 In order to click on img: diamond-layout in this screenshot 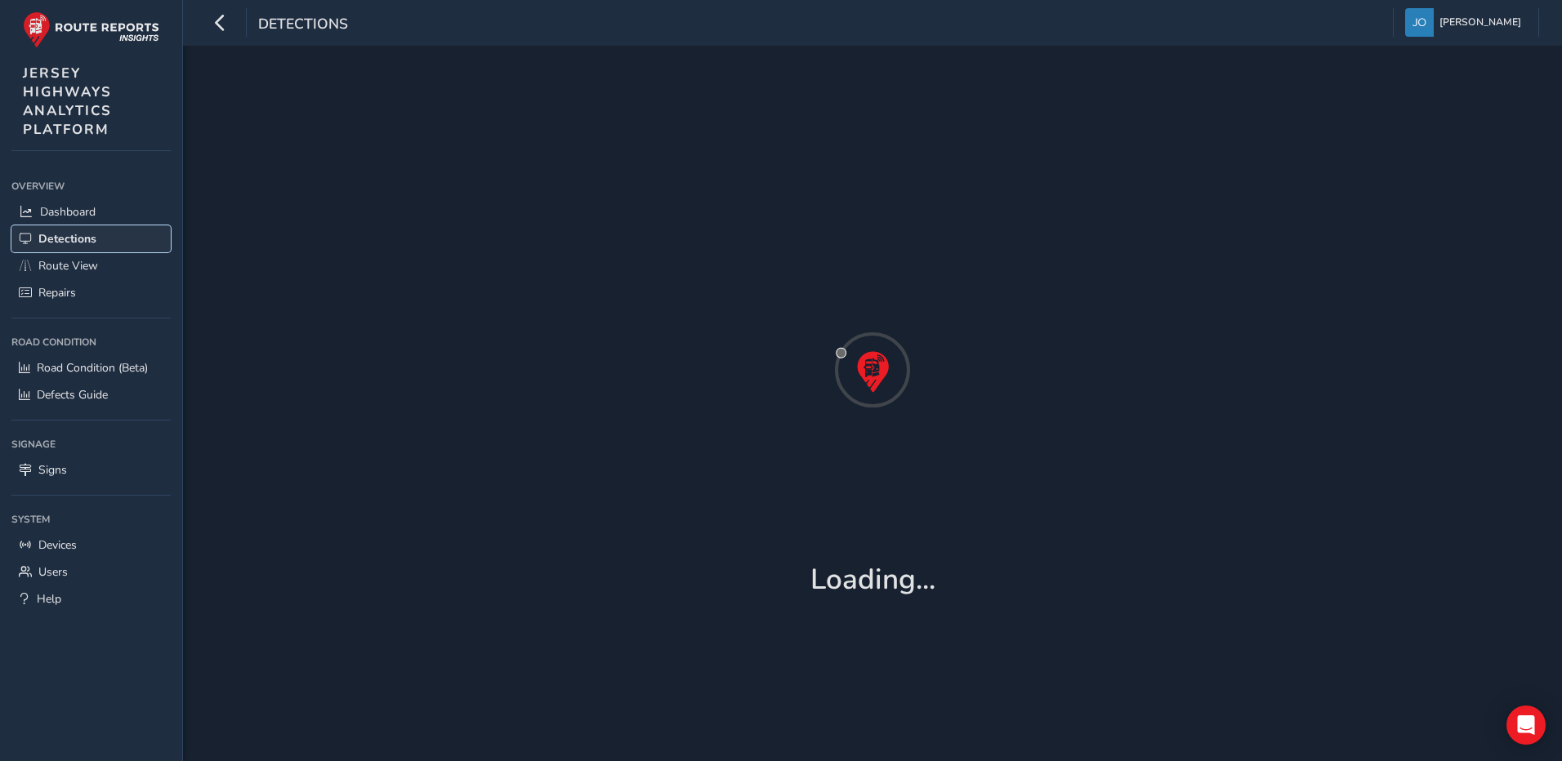, I will do `click(1419, 22)`.